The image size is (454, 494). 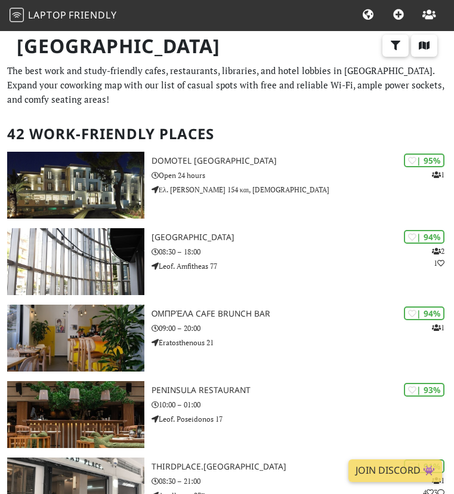 I want to click on p: 2 1, so click(x=438, y=257).